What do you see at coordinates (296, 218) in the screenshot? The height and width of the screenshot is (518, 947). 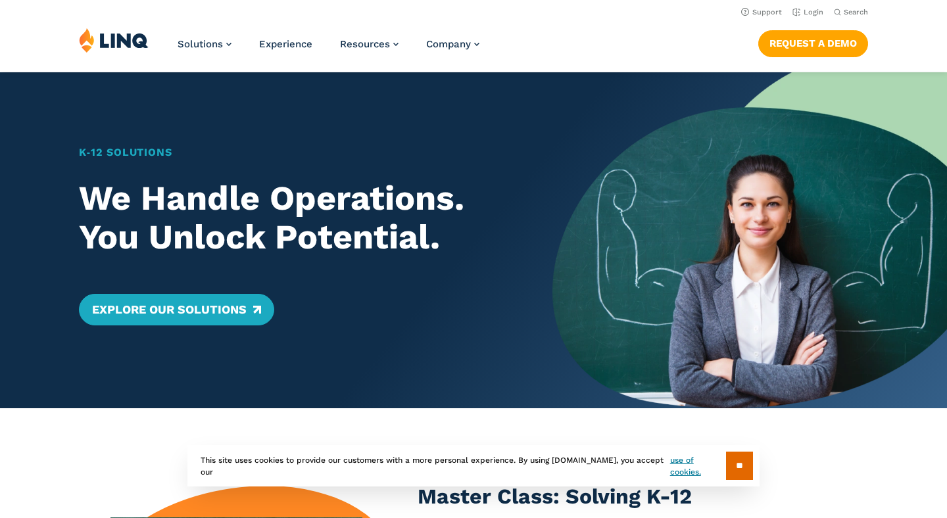 I see `h2: We Handle Operations. You Unlock Potential.` at bounding box center [296, 218].